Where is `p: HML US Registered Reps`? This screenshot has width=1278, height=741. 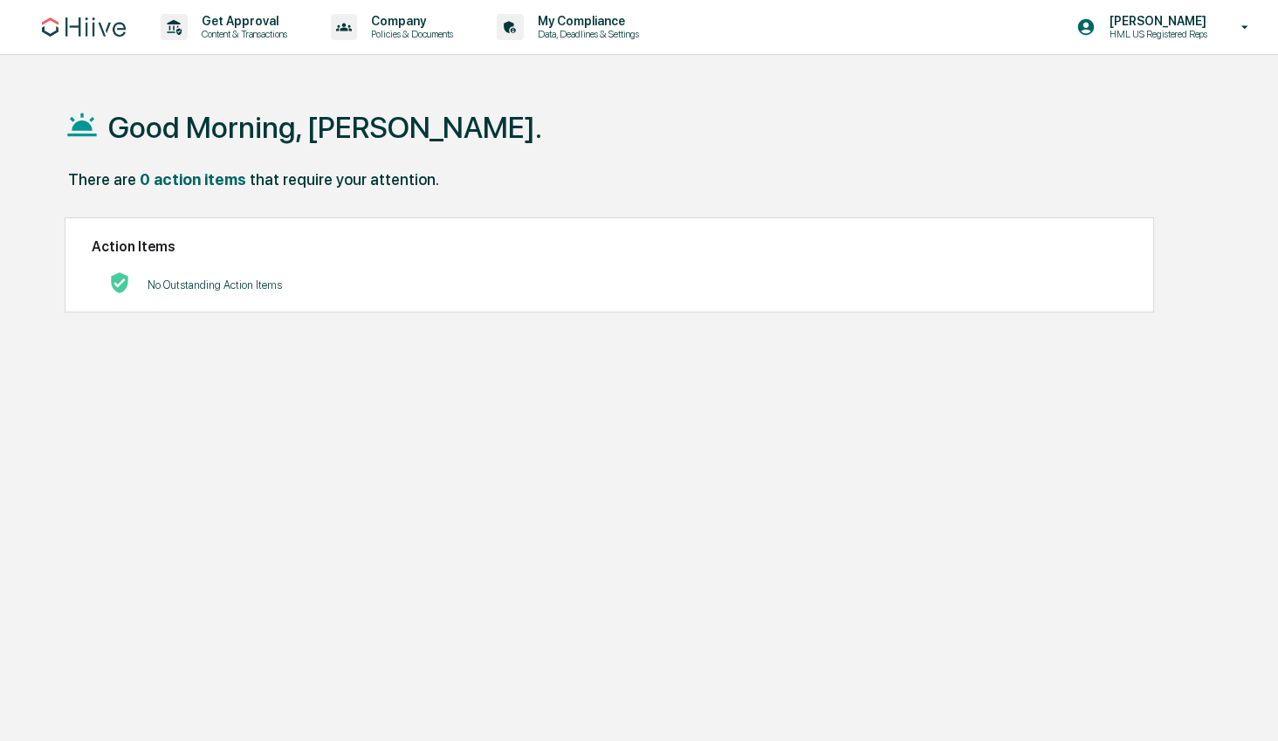
p: HML US Registered Reps is located at coordinates (1156, 34).